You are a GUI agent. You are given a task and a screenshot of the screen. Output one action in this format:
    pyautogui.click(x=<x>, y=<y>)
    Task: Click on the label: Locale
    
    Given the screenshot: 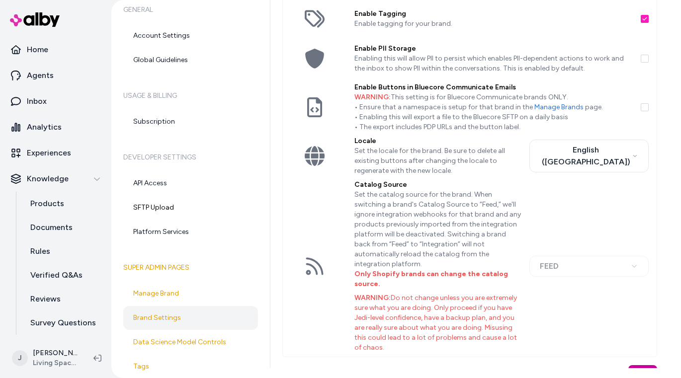 What is the action you would take?
    pyautogui.click(x=438, y=141)
    